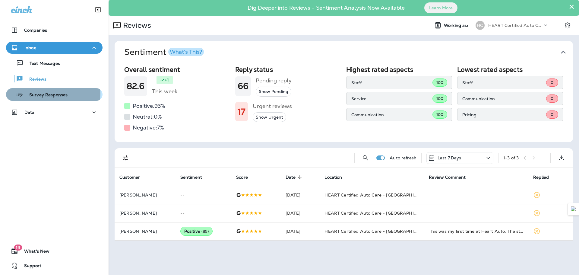  What do you see at coordinates (149, 106) in the screenshot?
I see `h5: Positive: 93 %` at bounding box center [149, 106].